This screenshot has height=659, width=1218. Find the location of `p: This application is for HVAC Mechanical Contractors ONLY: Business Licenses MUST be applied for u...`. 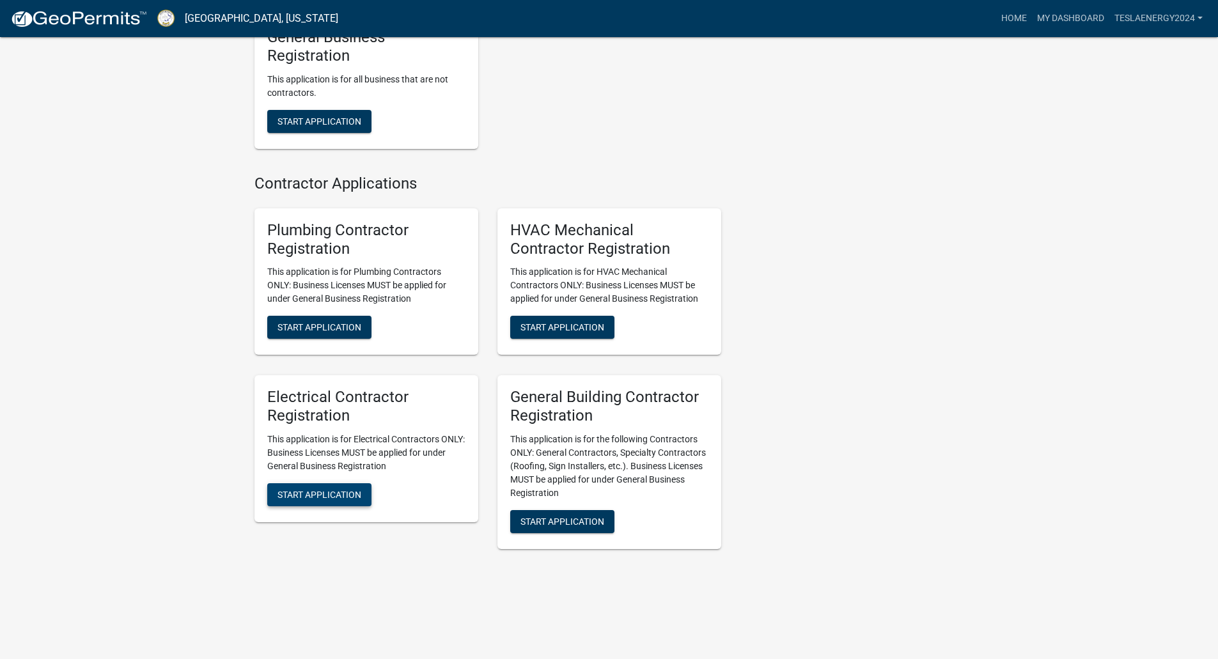

p: This application is for HVAC Mechanical Contractors ONLY: Business Licenses MUST be applied for u... is located at coordinates (609, 285).